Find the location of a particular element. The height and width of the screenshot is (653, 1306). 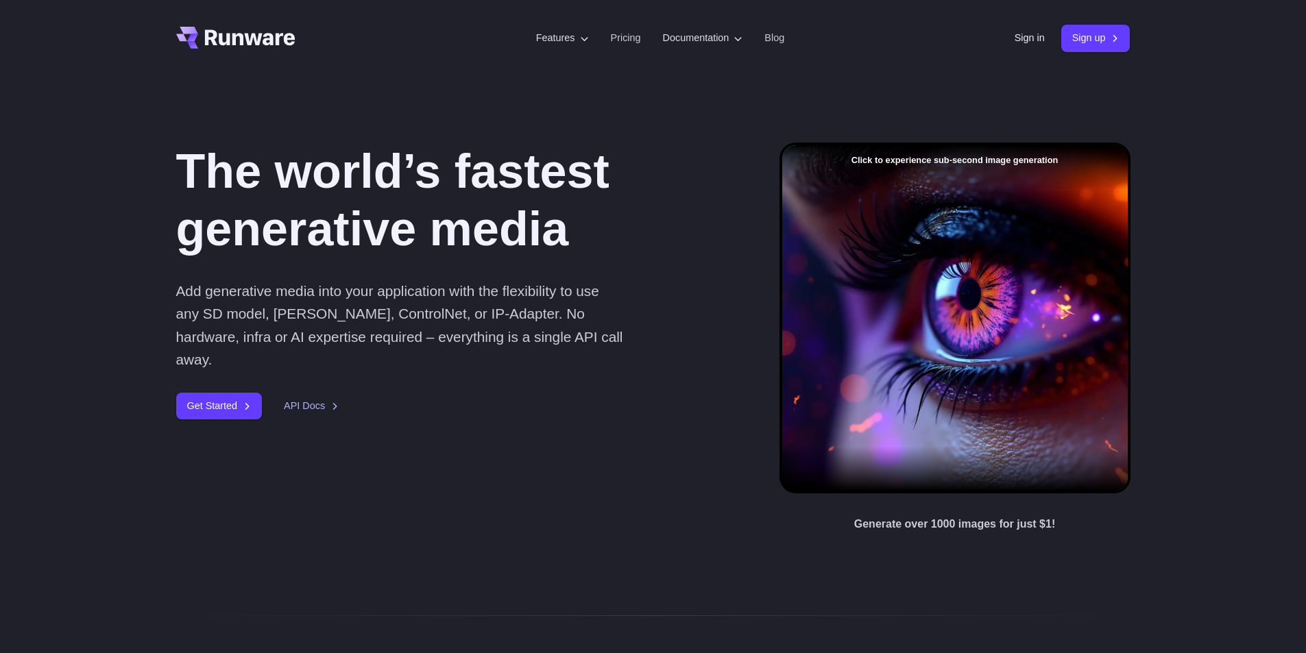

a: Get Started is located at coordinates (219, 406).